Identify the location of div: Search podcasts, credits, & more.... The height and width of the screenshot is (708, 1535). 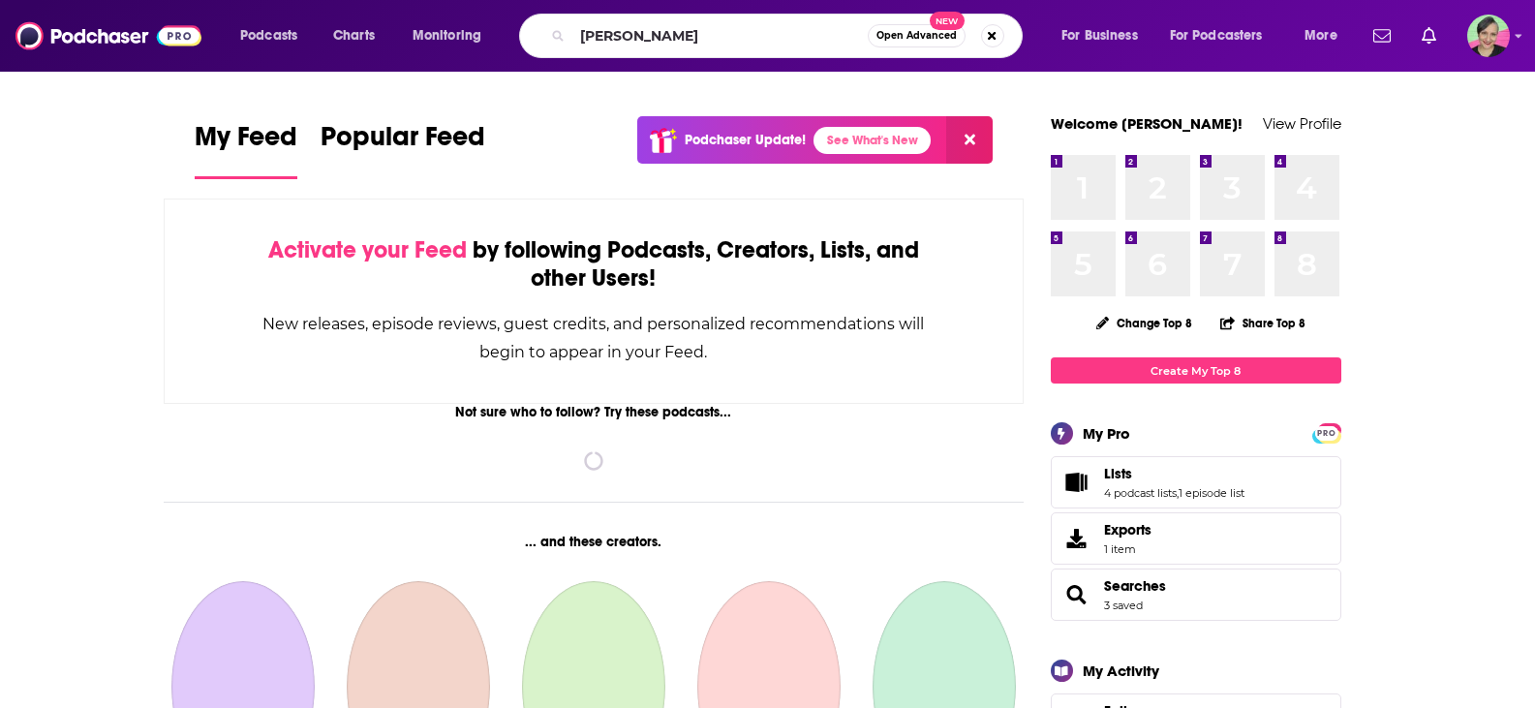
(789, 36).